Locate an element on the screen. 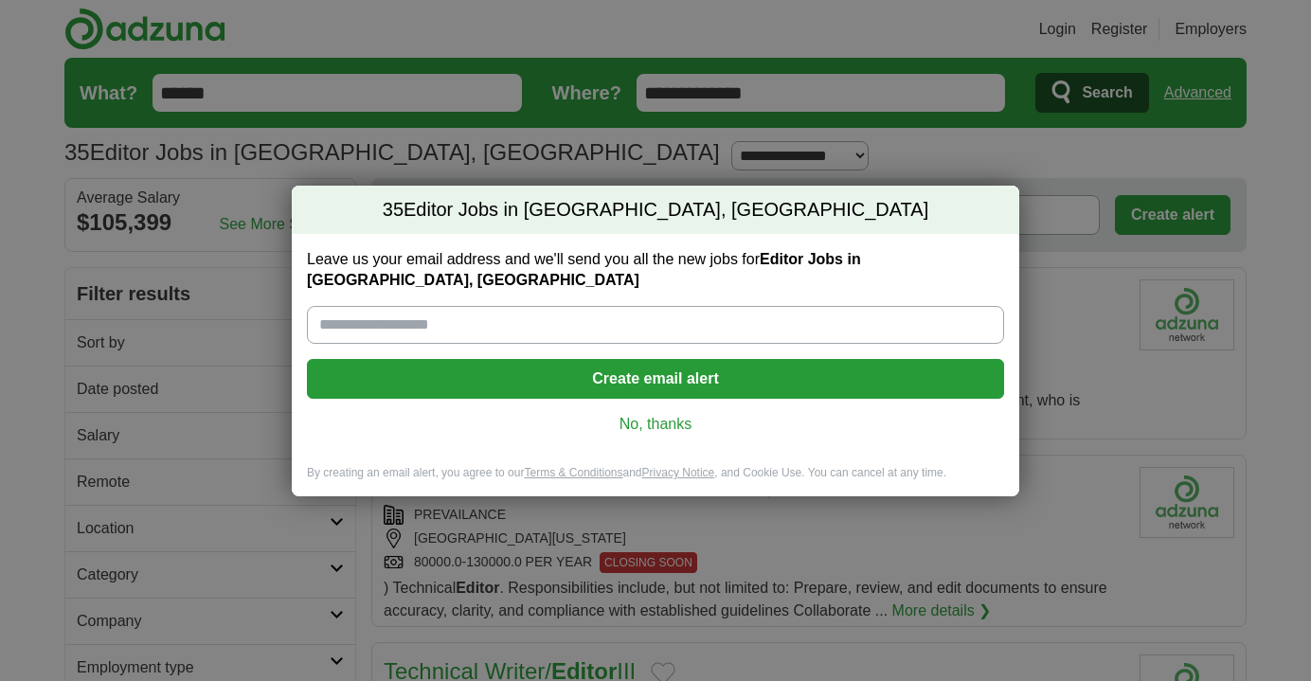 This screenshot has height=681, width=1311. a: Terms & Conditions is located at coordinates (573, 473).